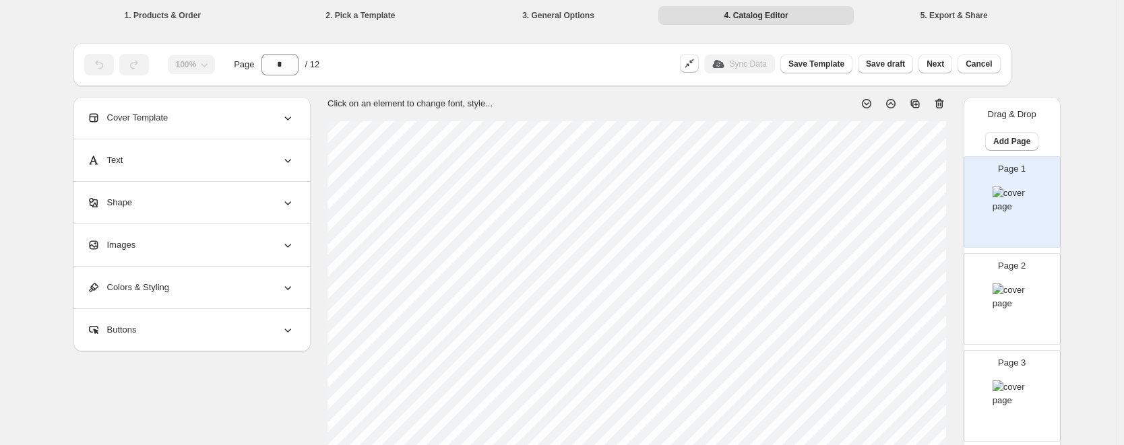 This screenshot has width=1124, height=445. Describe the element at coordinates (1011, 141) in the screenshot. I see `button: Add Page` at that location.